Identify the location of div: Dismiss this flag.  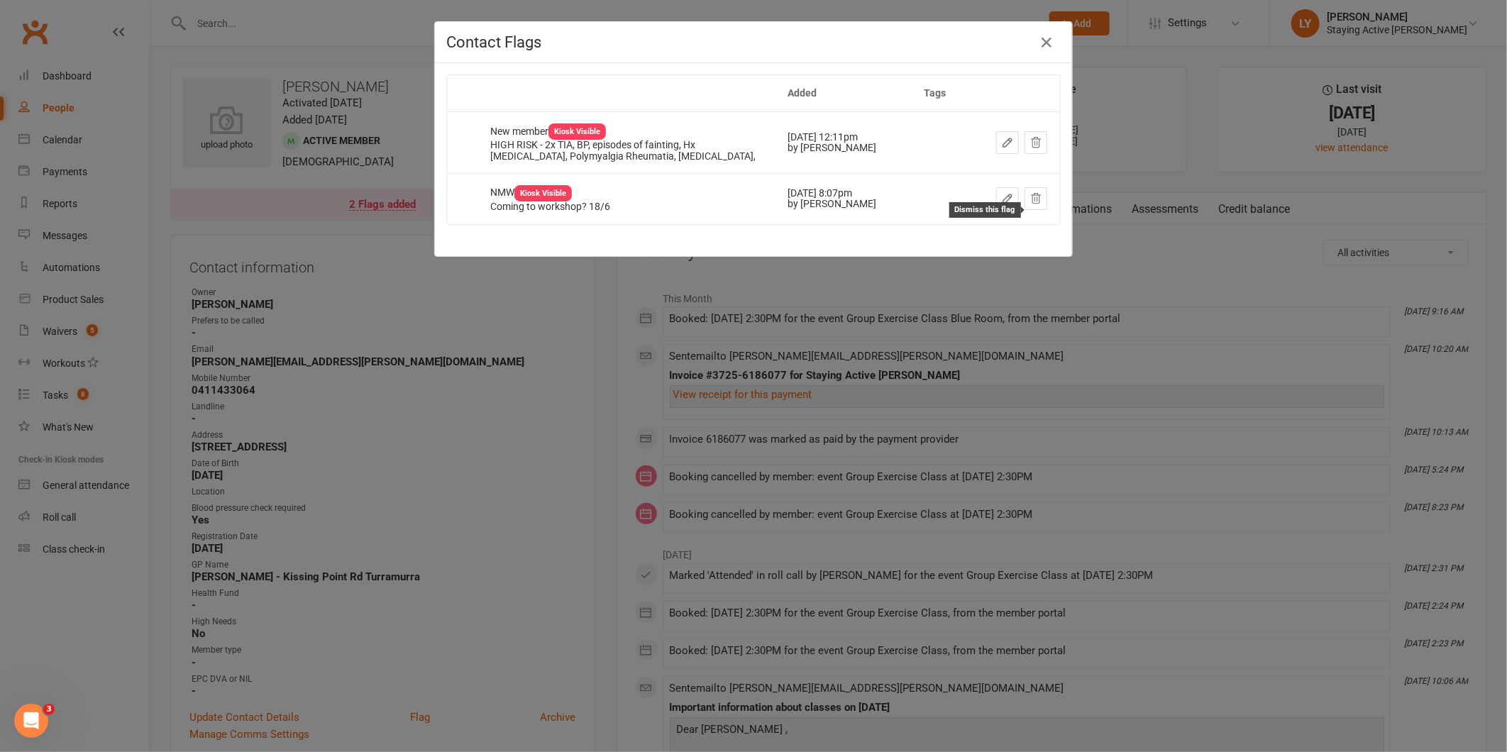
(985, 209).